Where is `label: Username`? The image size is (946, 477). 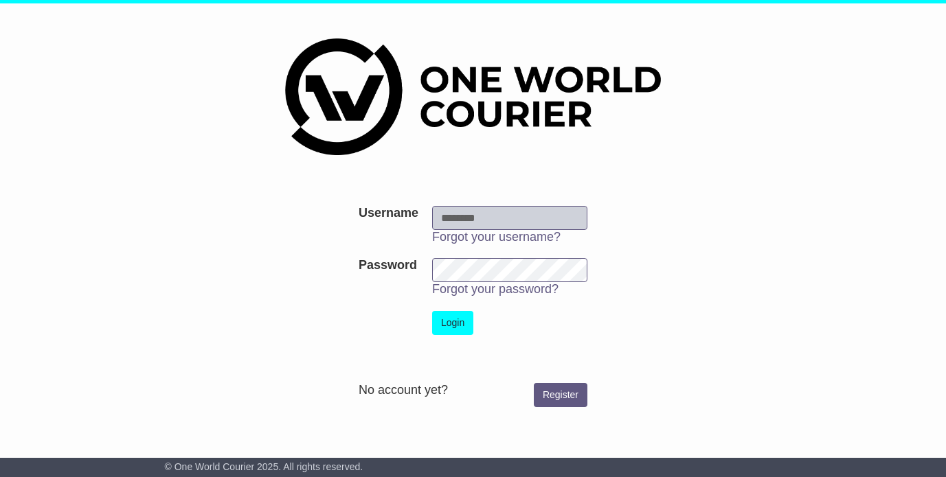
label: Username is located at coordinates (388, 214).